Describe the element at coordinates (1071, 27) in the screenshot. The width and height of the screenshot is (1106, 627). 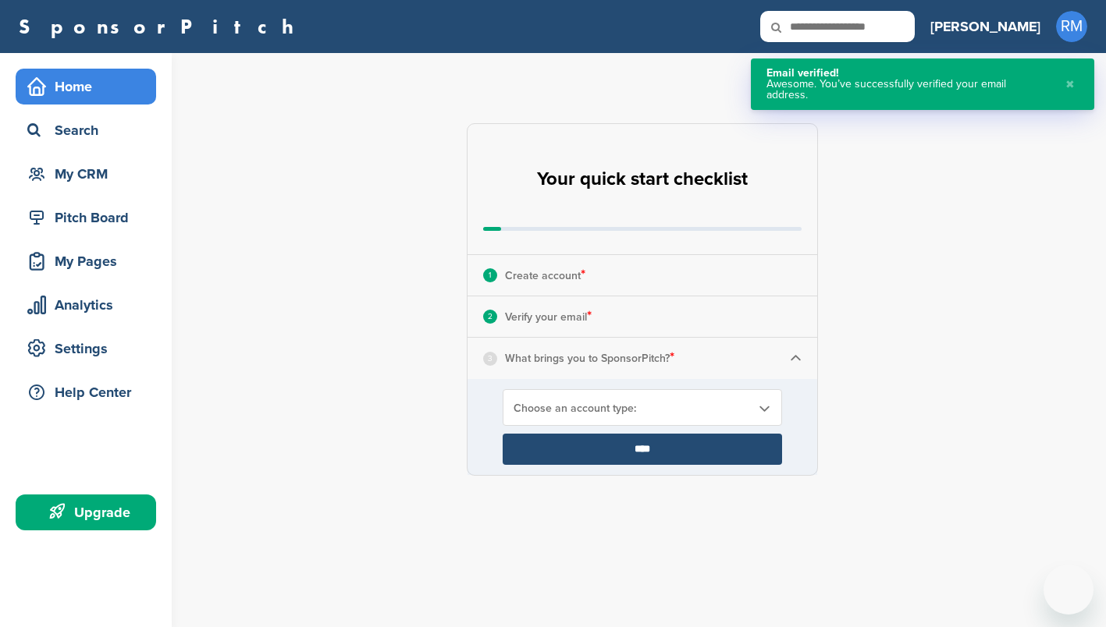
I see `span: RM` at that location.